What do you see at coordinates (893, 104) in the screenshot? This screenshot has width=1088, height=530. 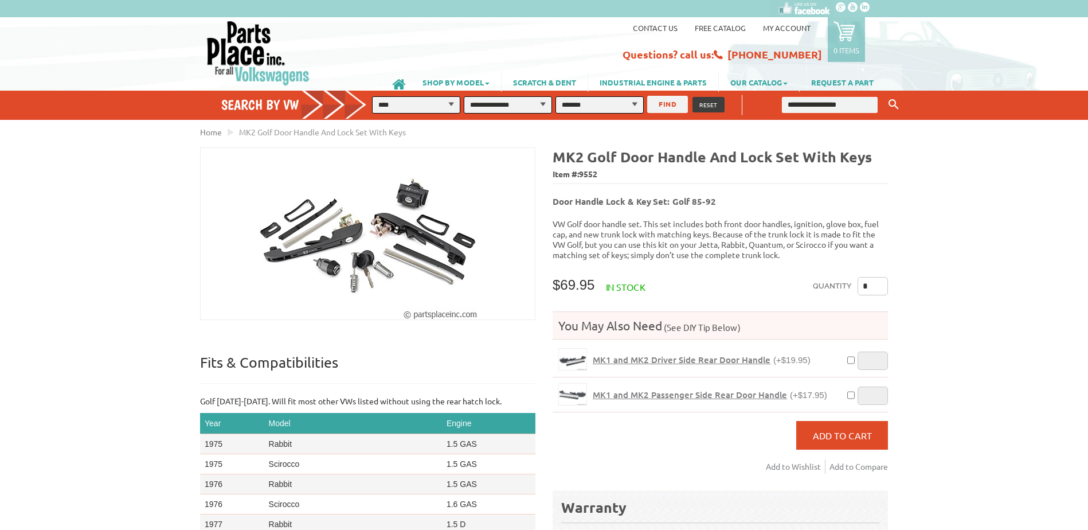 I see `button: Keyword Search` at bounding box center [893, 104].